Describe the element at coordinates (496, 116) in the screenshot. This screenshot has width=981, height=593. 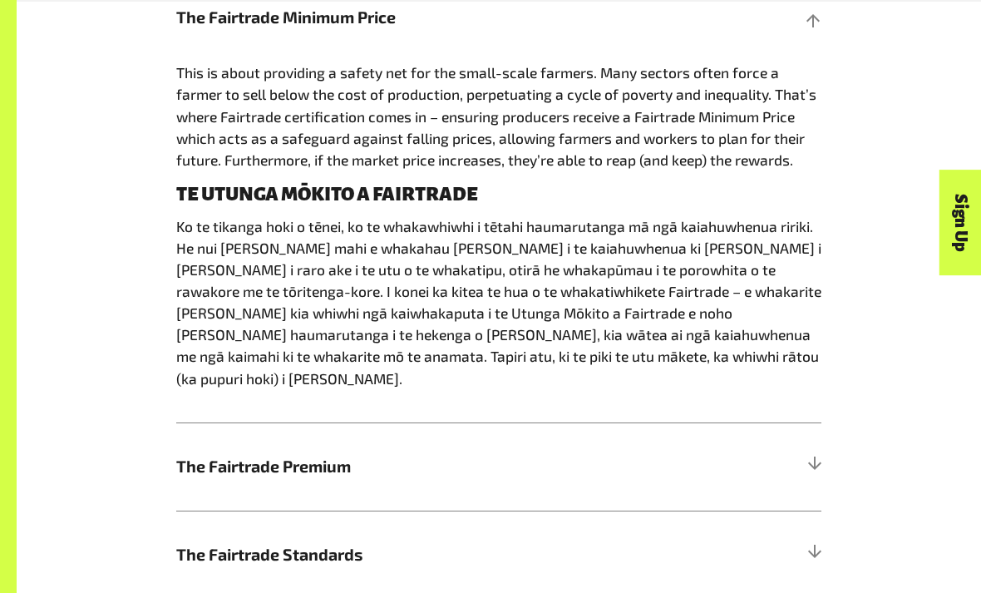
I see `span: This is about providing a safety net for the small-scale farmers. Many sectors often force a farm...` at that location.